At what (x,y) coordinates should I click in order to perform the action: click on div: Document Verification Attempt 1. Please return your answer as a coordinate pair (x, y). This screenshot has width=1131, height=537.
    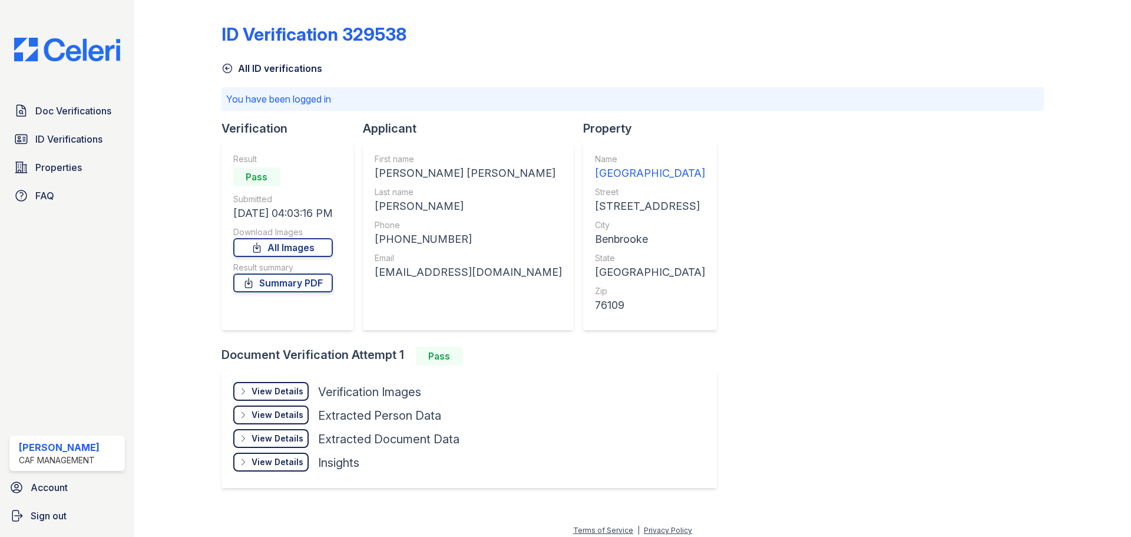
    Looking at the image, I should click on (474, 356).